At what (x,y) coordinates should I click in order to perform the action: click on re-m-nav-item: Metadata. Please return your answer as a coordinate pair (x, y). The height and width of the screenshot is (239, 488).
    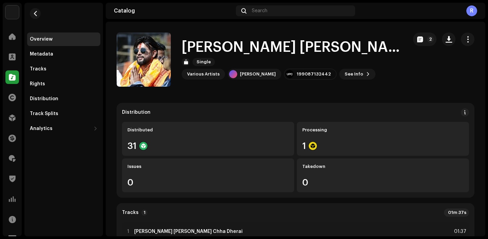
    Looking at the image, I should click on (64, 54).